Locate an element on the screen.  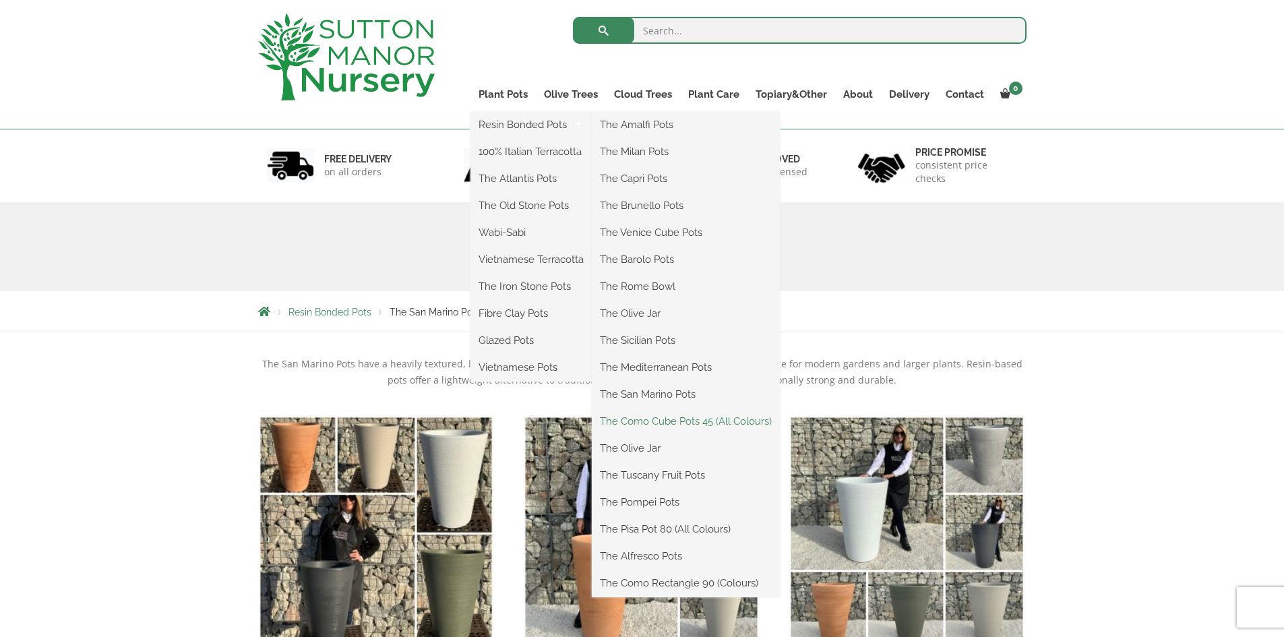
nav: Breadcrumbs is located at coordinates (642, 311).